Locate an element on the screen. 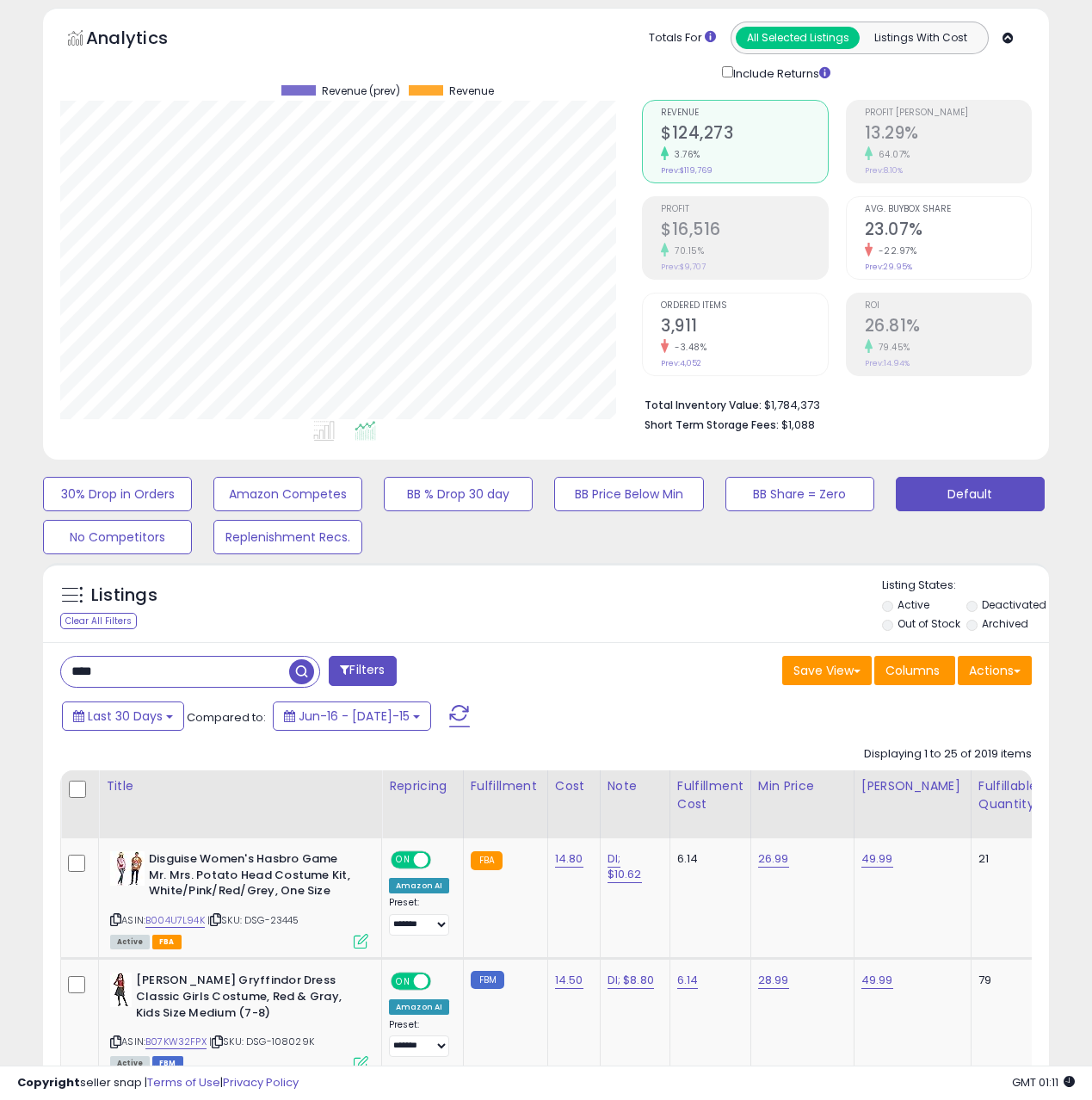 The width and height of the screenshot is (1092, 1100). span: 2025-08-15 01:11 GMT is located at coordinates (1044, 1082).